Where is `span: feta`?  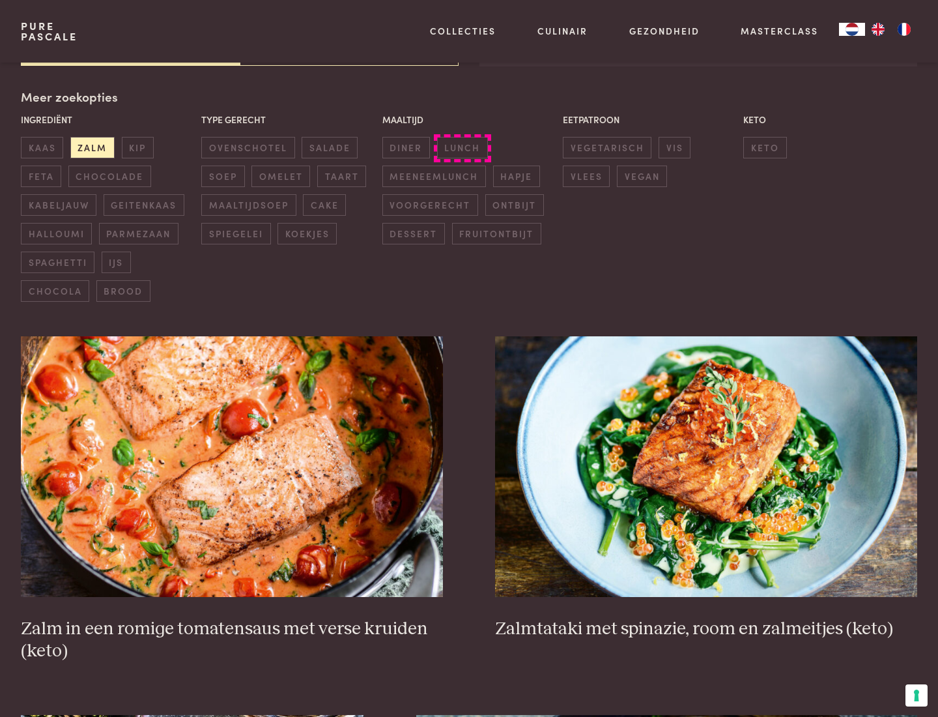
span: feta is located at coordinates (41, 176).